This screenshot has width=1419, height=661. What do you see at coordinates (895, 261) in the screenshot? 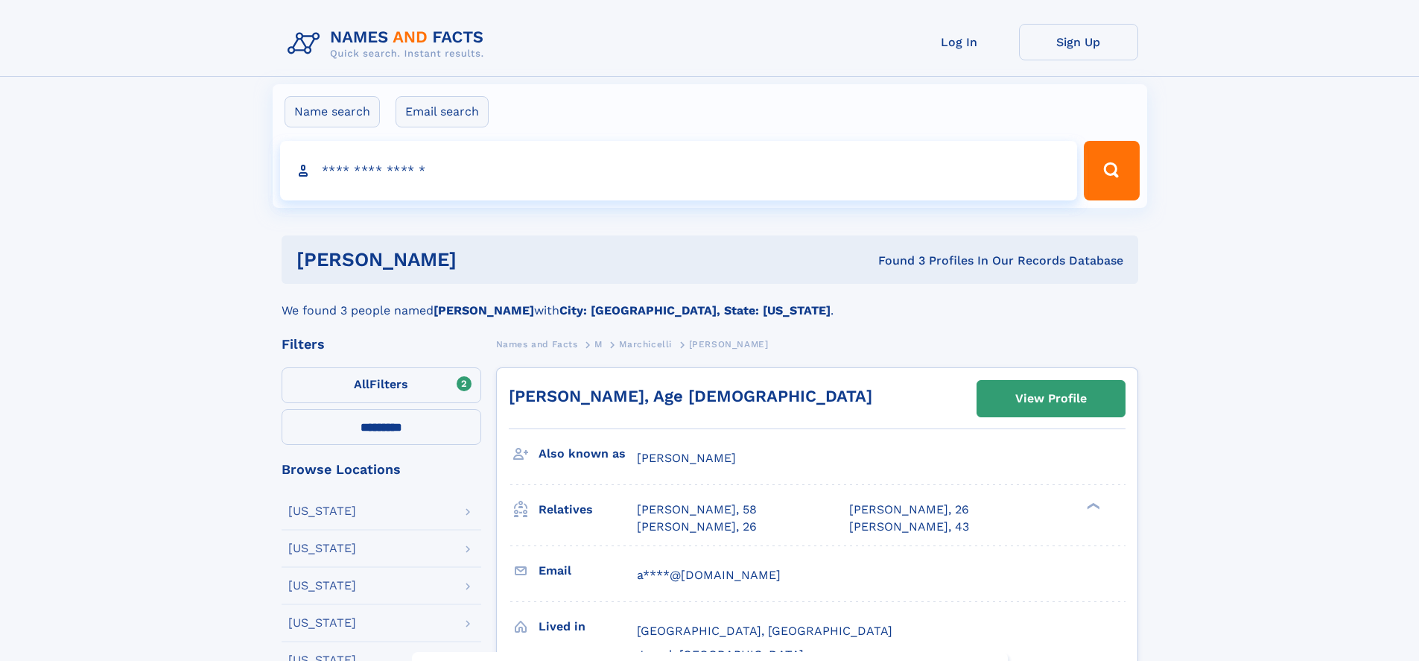
I see `div: Found 3 Profiles In Our Records Database` at bounding box center [895, 261].